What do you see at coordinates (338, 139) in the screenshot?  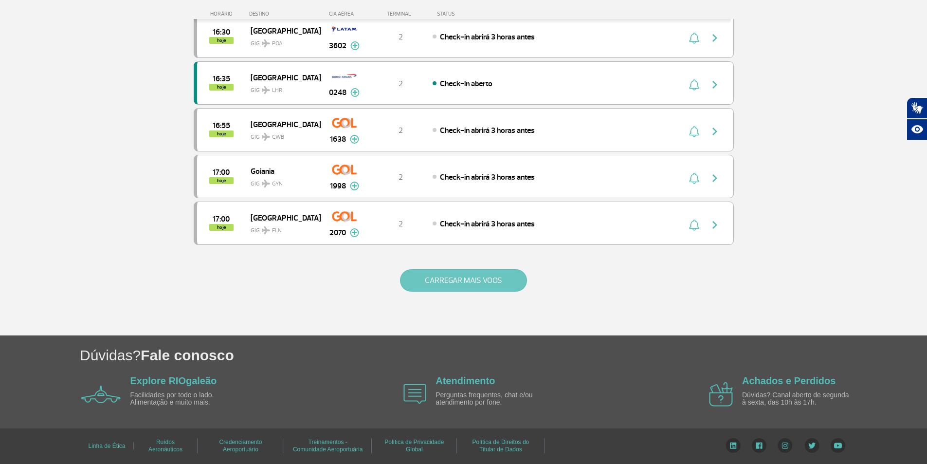 I see `span: 1638` at bounding box center [338, 139].